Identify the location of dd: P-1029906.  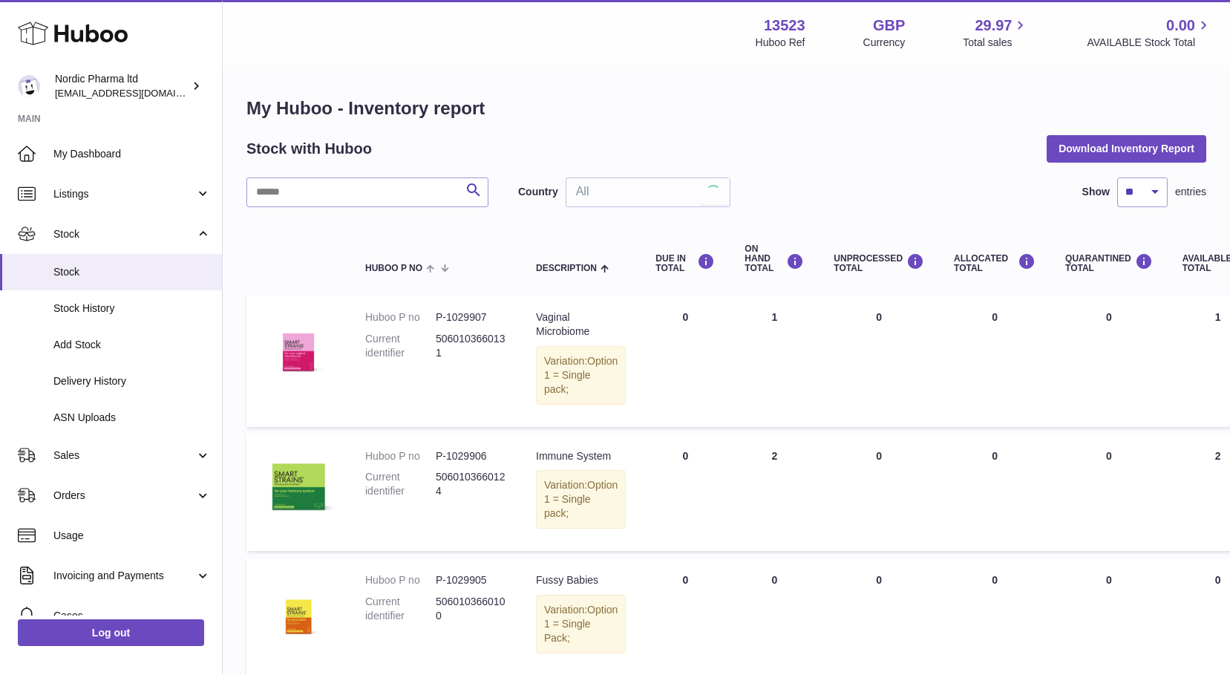
(471, 456).